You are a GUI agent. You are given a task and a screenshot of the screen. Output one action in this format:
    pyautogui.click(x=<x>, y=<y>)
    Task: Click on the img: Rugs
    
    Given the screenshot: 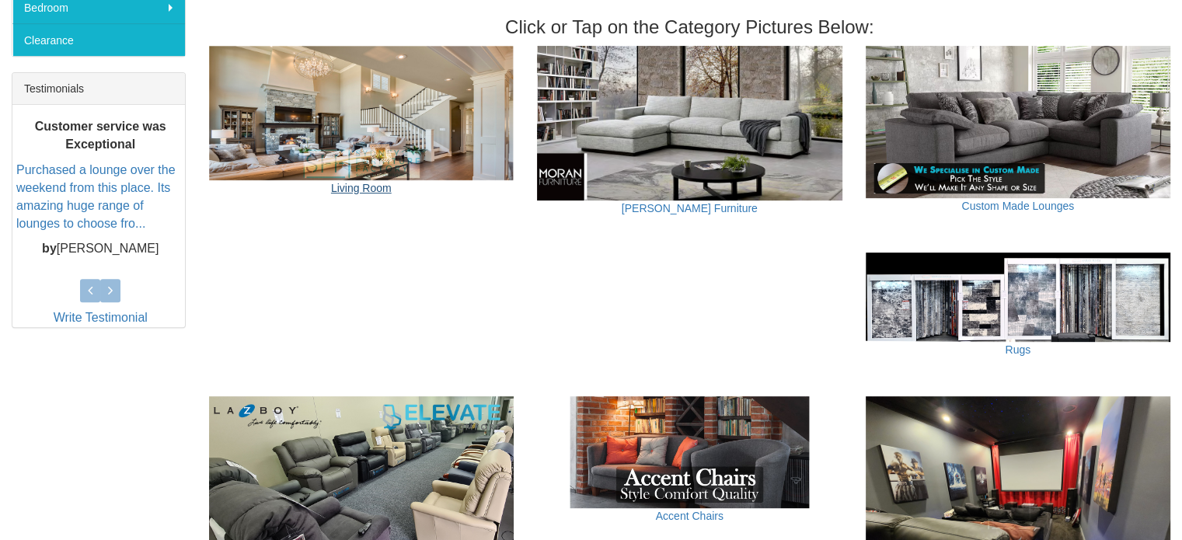 What is the action you would take?
    pyautogui.click(x=1018, y=297)
    